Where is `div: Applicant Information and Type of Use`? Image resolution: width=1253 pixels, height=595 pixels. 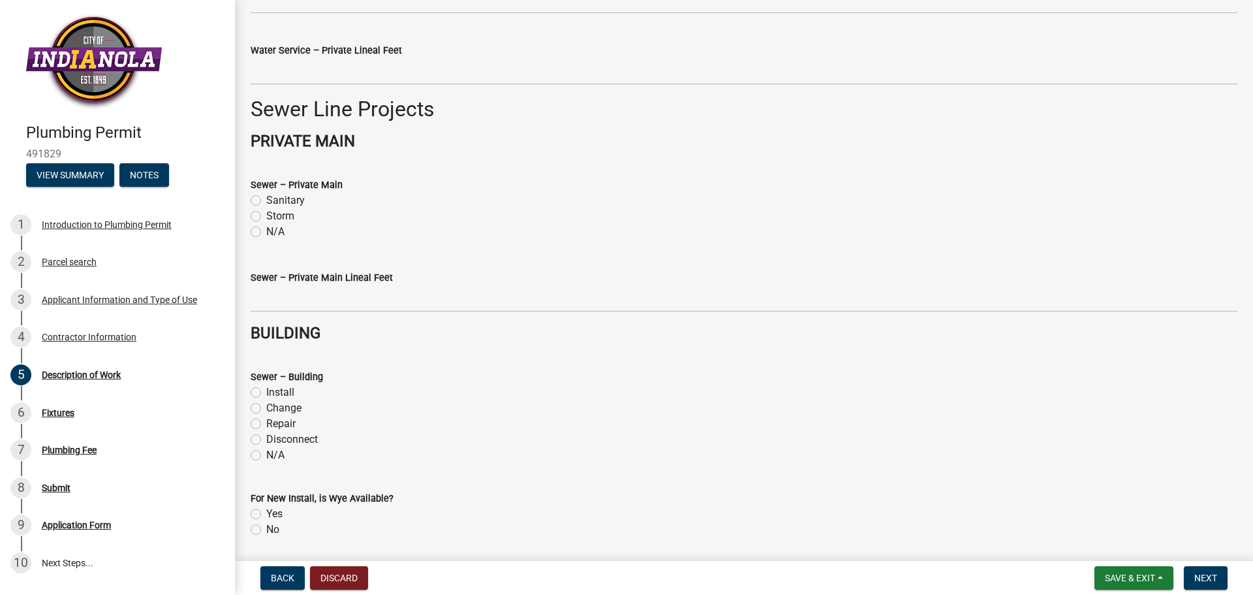 div: Applicant Information and Type of Use is located at coordinates (119, 300).